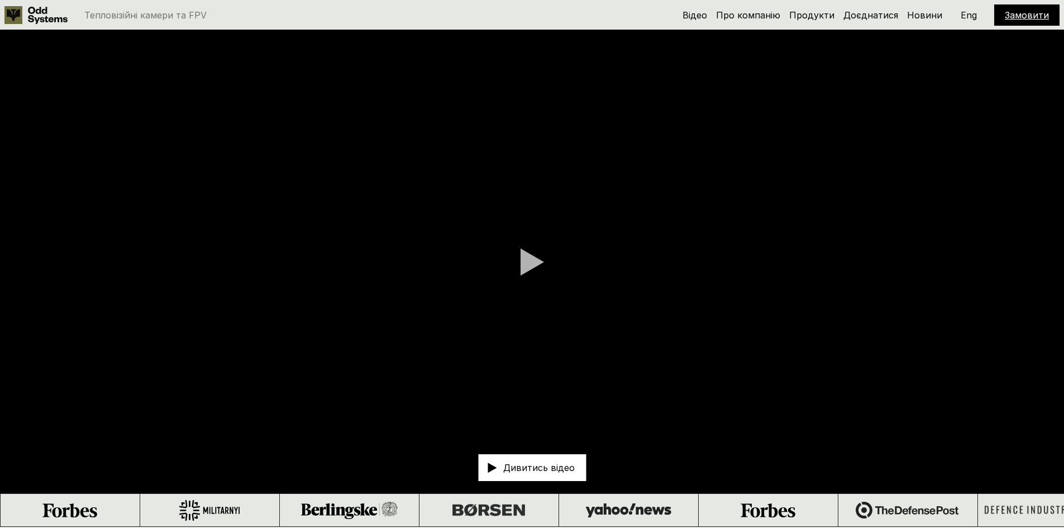  Describe the element at coordinates (811, 15) in the screenshot. I see `a: Продукти` at that location.